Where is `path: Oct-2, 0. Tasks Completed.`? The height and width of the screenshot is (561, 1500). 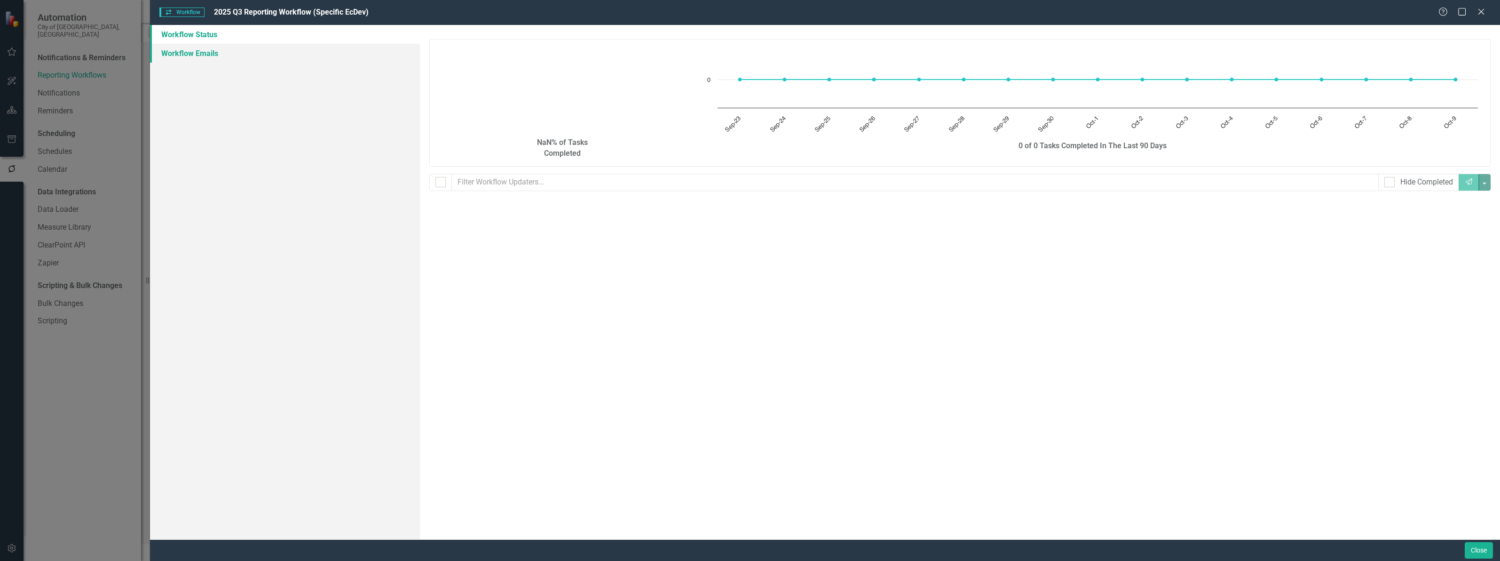 path: Oct-2, 0. Tasks Completed. is located at coordinates (1142, 79).